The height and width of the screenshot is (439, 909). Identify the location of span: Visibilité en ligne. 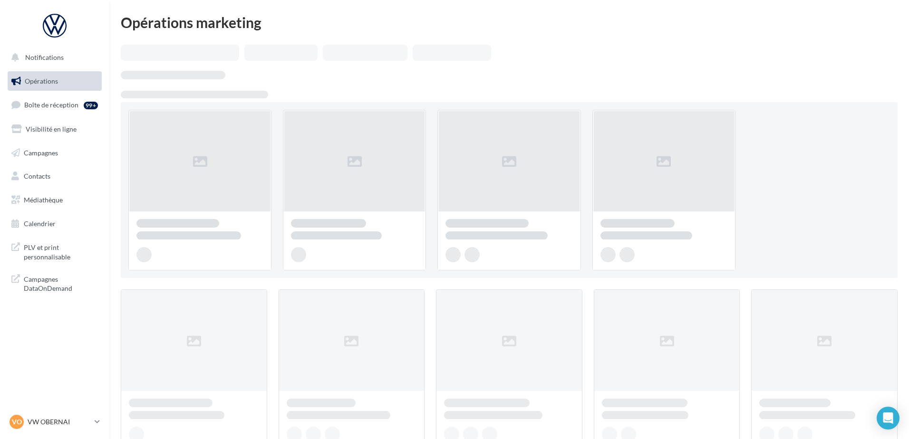
(51, 129).